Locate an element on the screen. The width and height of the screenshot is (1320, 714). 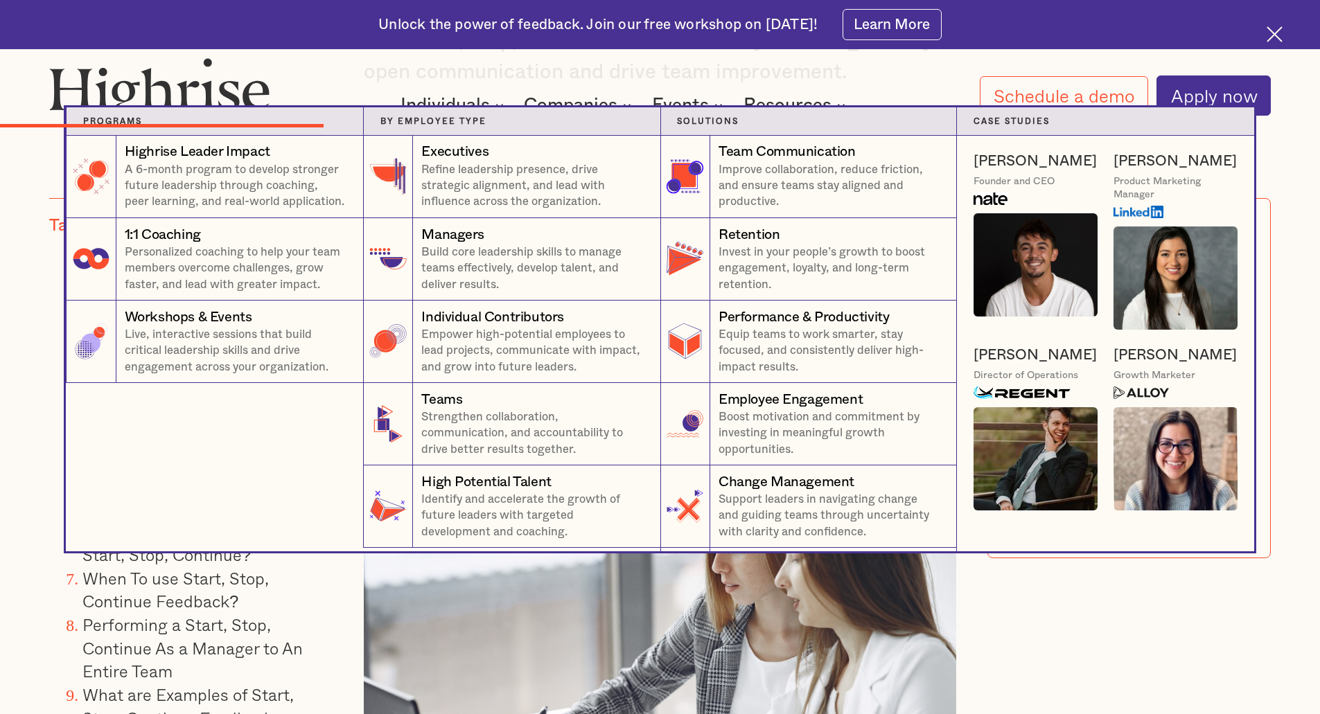
p: Equip teams to work smarter, stay focused, and consistently deliver high-impact results. is located at coordinates (829, 351).